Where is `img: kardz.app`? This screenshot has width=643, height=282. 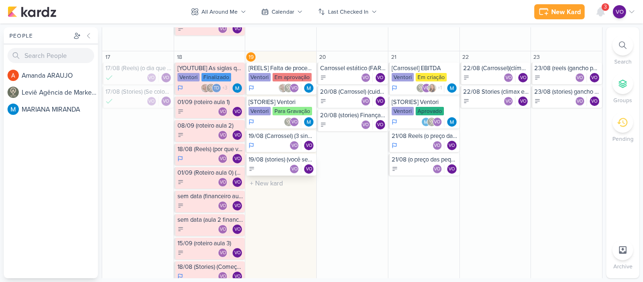 img: kardz.app is located at coordinates (32, 12).